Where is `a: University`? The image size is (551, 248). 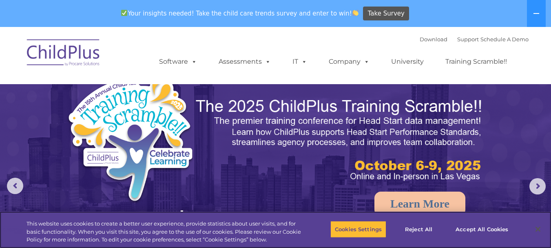
a: University is located at coordinates (408, 62).